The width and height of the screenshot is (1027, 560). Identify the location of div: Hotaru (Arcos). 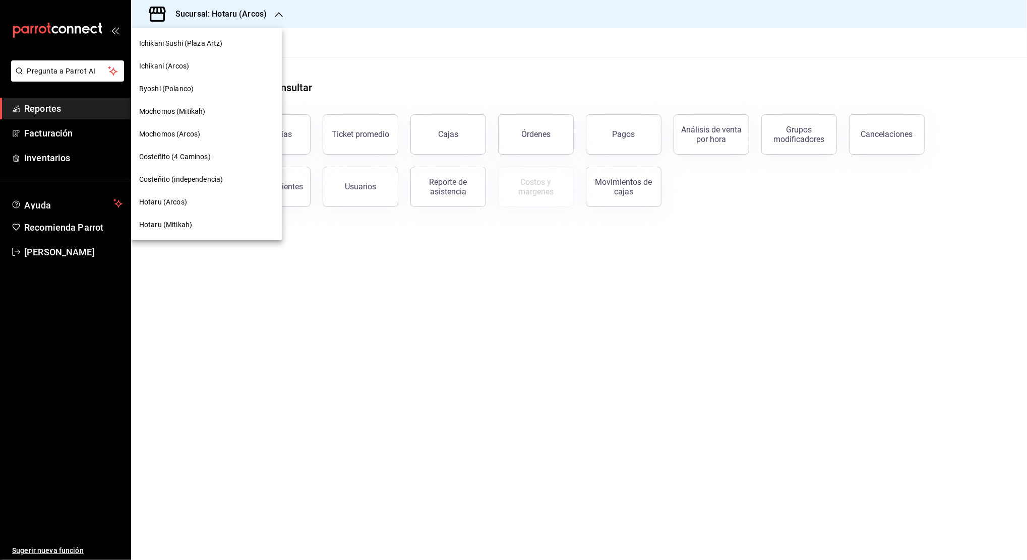
(207, 202).